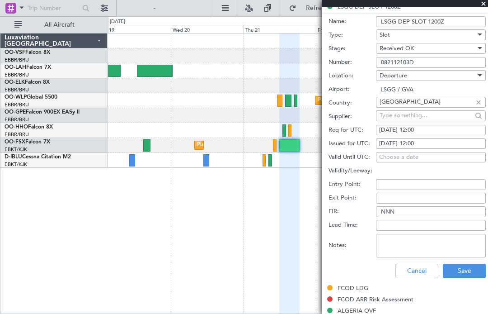 This screenshot has height=314, width=488. What do you see at coordinates (42, 112) in the screenshot?
I see `a: OO-GPEFalcon 900EX EASy II` at bounding box center [42, 112].